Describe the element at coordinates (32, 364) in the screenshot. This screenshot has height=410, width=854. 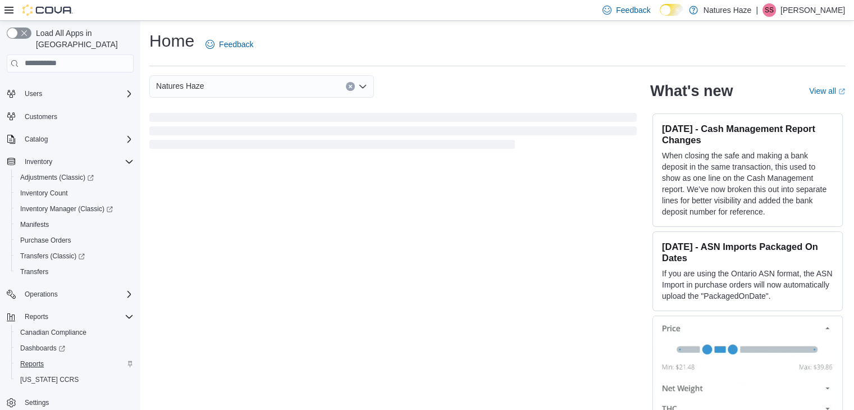
I see `a: Reports` at that location.